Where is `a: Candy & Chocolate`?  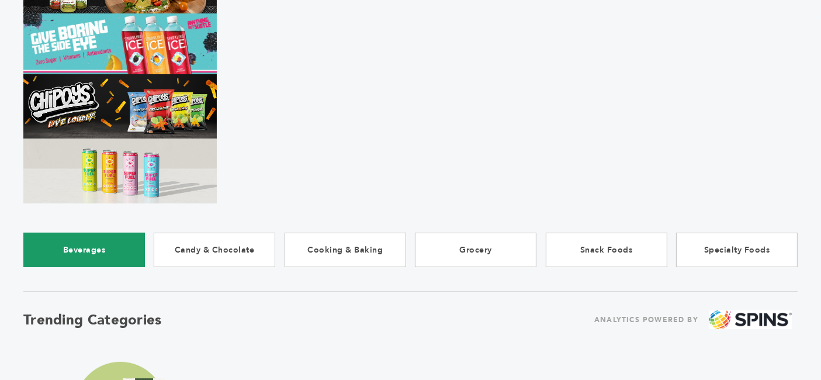
a: Candy & Chocolate is located at coordinates (215, 250).